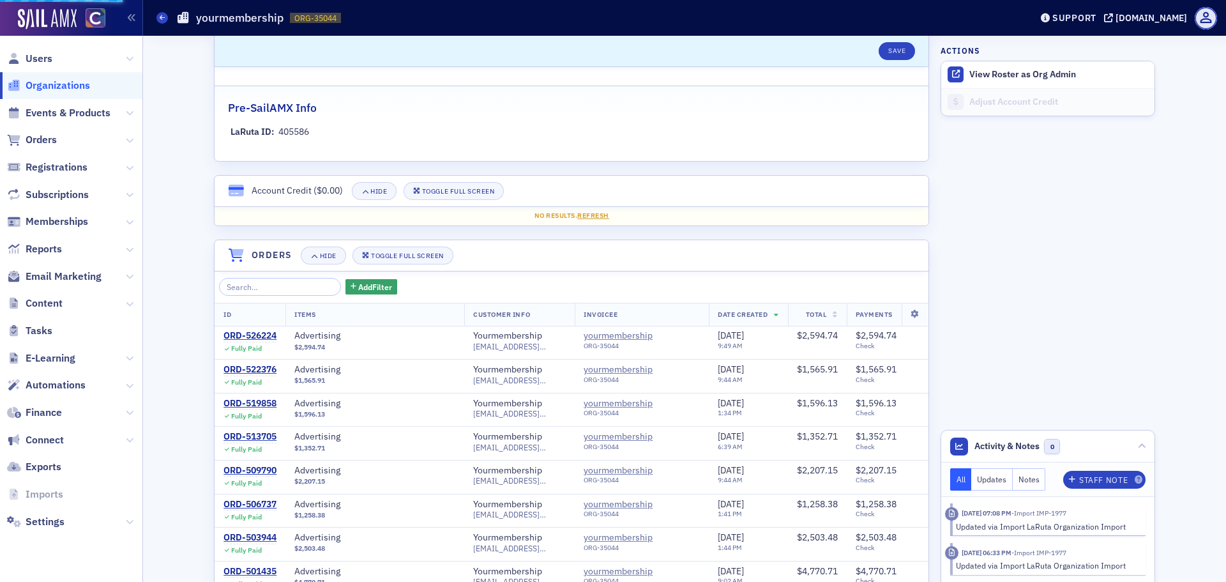 The width and height of the screenshot is (1226, 582). Describe the element at coordinates (240, 18) in the screenshot. I see `h1: yourmembership` at that location.